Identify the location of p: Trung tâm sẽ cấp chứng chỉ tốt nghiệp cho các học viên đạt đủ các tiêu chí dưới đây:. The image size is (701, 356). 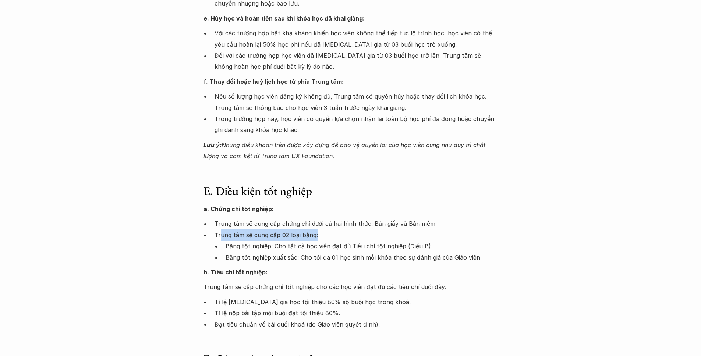
(351, 287).